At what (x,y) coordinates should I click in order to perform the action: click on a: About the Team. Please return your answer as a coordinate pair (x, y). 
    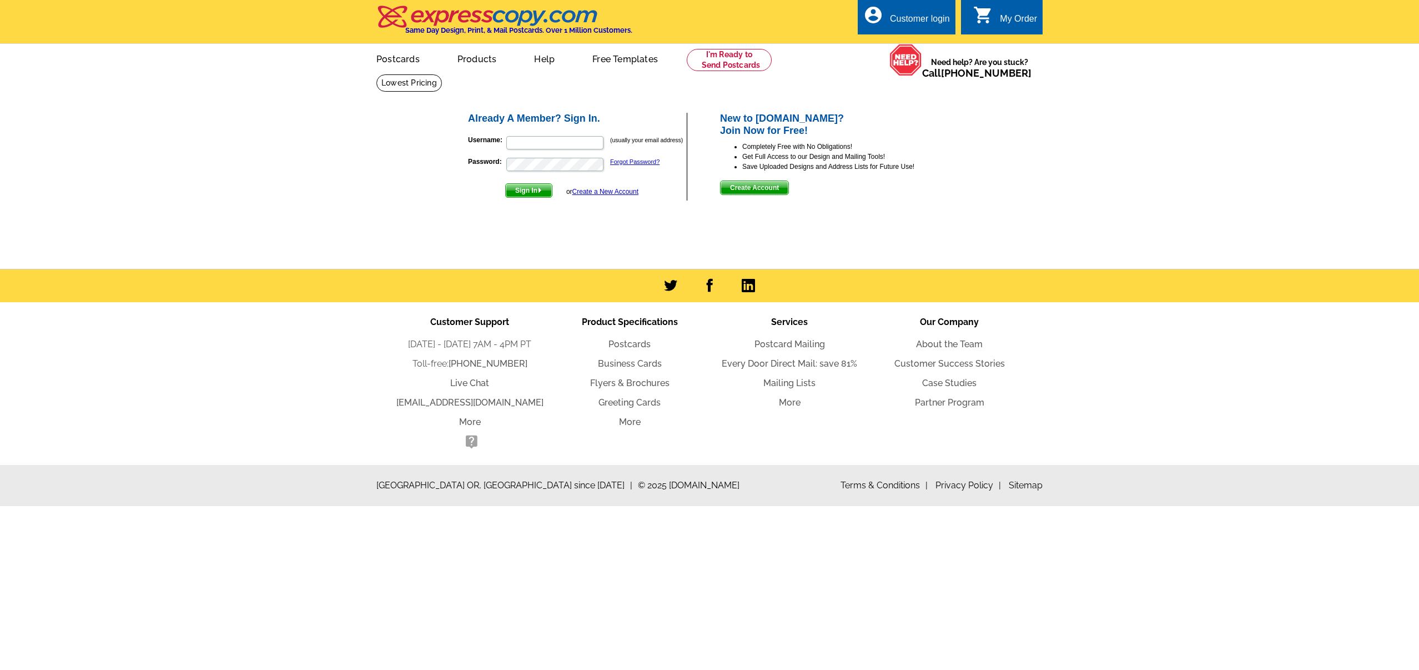
    Looking at the image, I should click on (949, 344).